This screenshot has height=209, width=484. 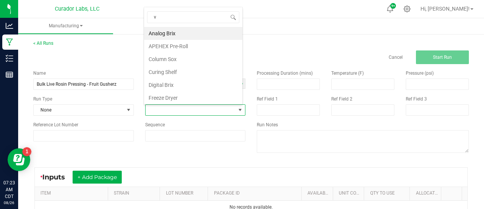 I want to click on a: PACKAGE IDSortable, so click(x=257, y=193).